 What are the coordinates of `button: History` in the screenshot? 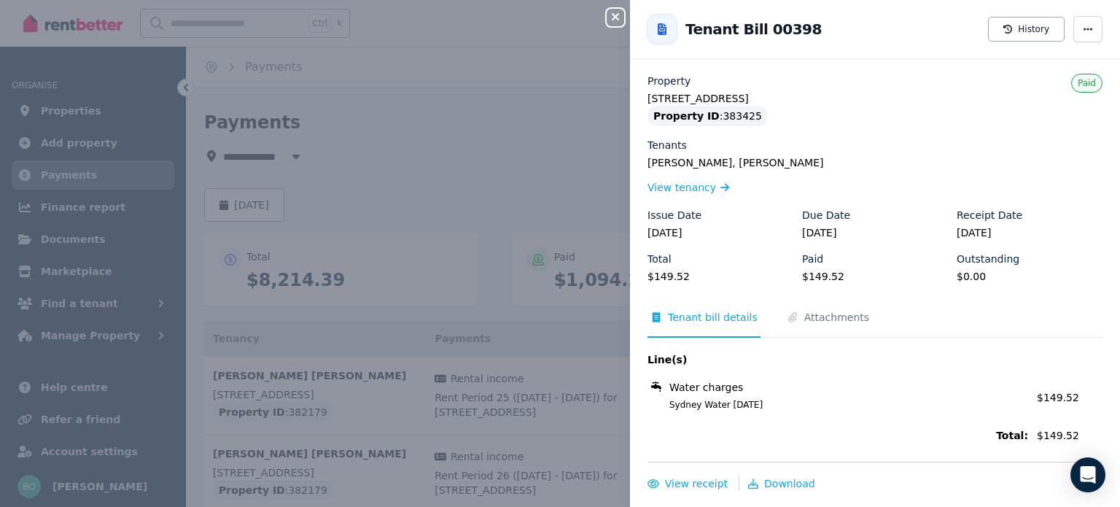 It's located at (1026, 29).